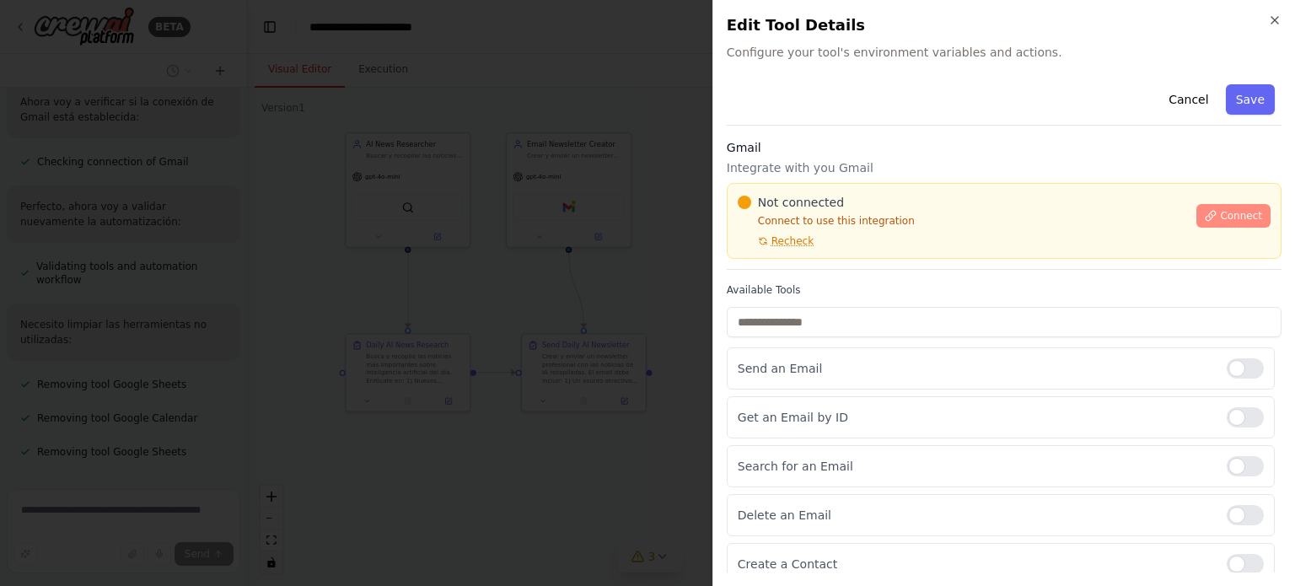 The height and width of the screenshot is (586, 1295). Describe the element at coordinates (976, 466) in the screenshot. I see `p: Search for an Email` at that location.